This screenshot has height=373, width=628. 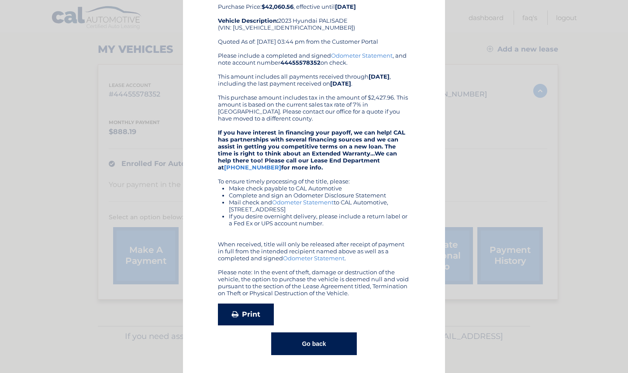 I want to click on b: $42,060.56, so click(x=277, y=7).